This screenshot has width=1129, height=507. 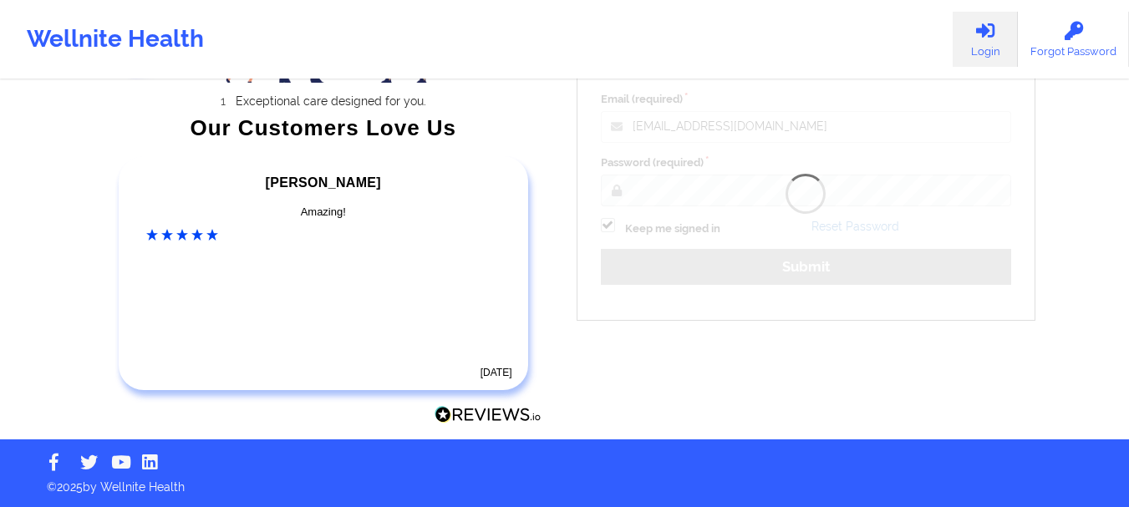 What do you see at coordinates (564, 481) in the screenshot?
I see `p: © 2025 by Wellnite Health` at bounding box center [564, 481].